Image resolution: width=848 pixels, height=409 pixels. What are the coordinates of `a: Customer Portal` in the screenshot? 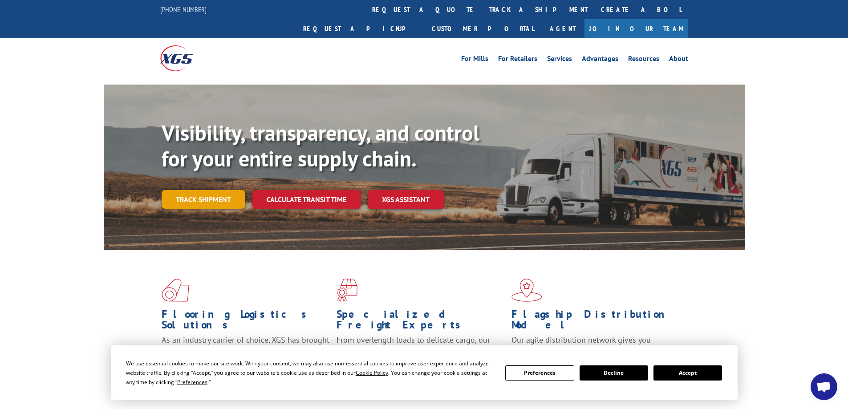 It's located at (483, 28).